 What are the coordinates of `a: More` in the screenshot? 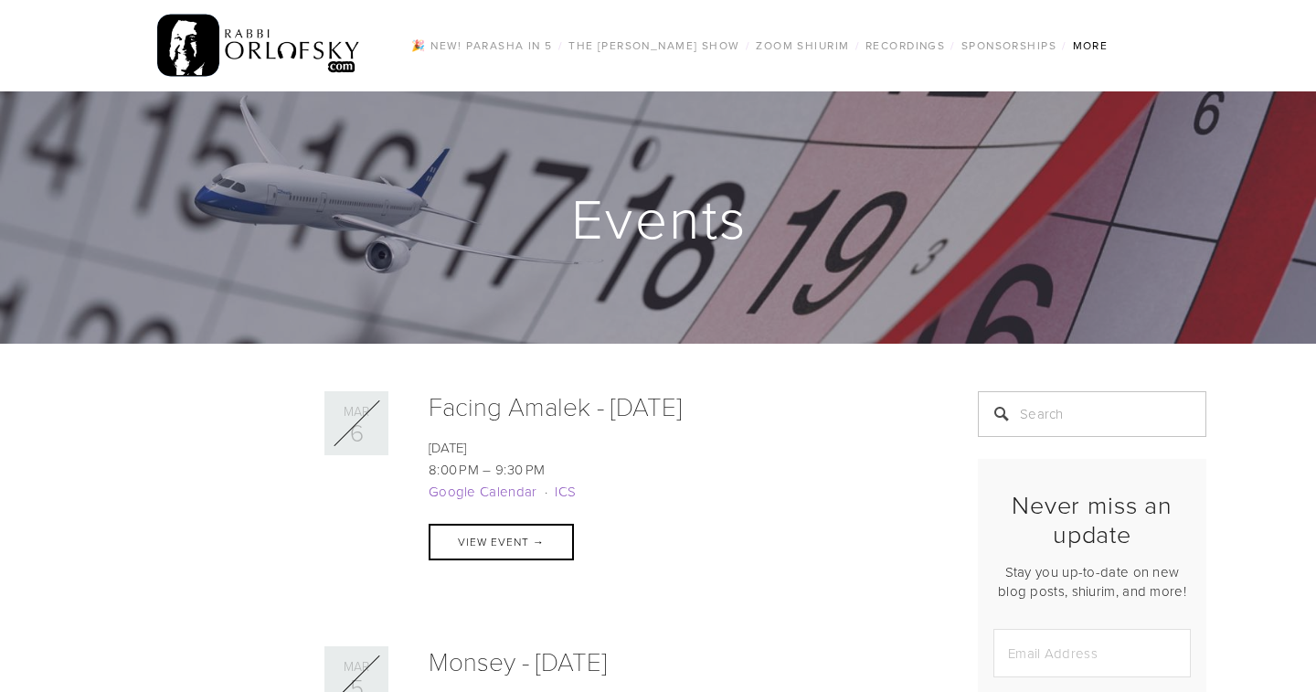 It's located at (1091, 46).